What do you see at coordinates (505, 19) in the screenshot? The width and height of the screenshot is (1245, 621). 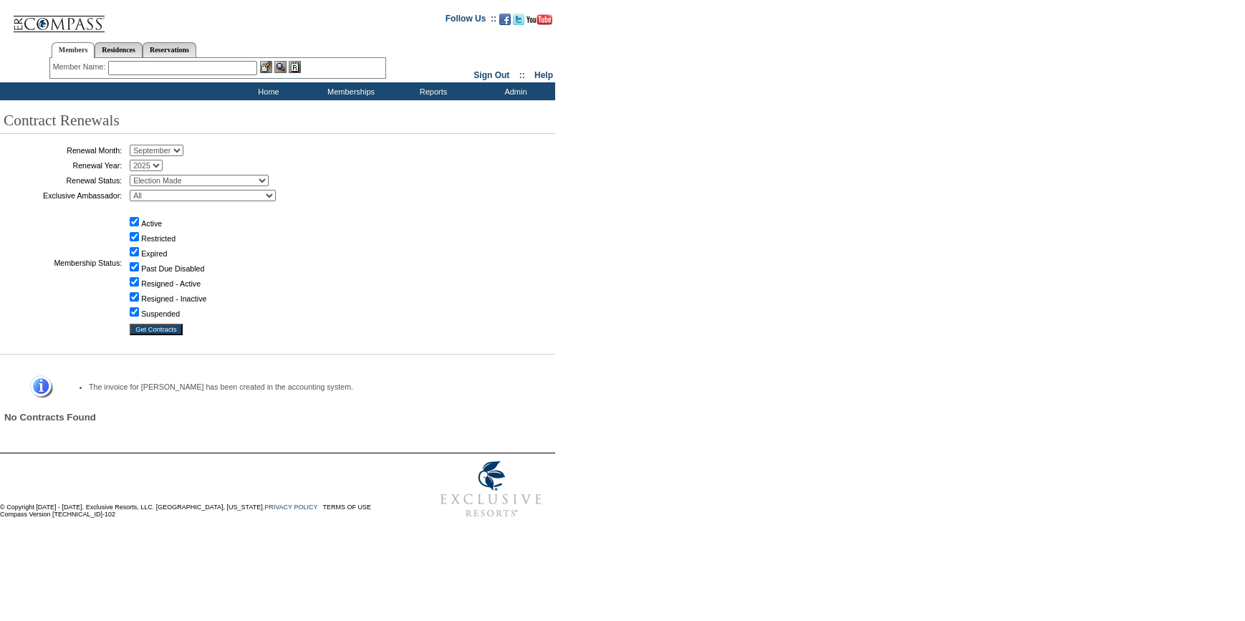 I see `img: Become our fan on Facebook` at bounding box center [505, 19].